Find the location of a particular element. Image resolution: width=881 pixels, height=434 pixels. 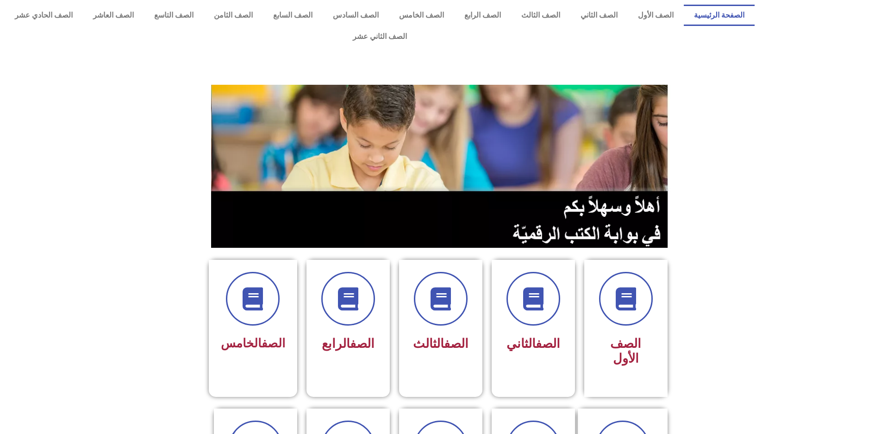

a: الصف العاشر is located at coordinates (113, 15).